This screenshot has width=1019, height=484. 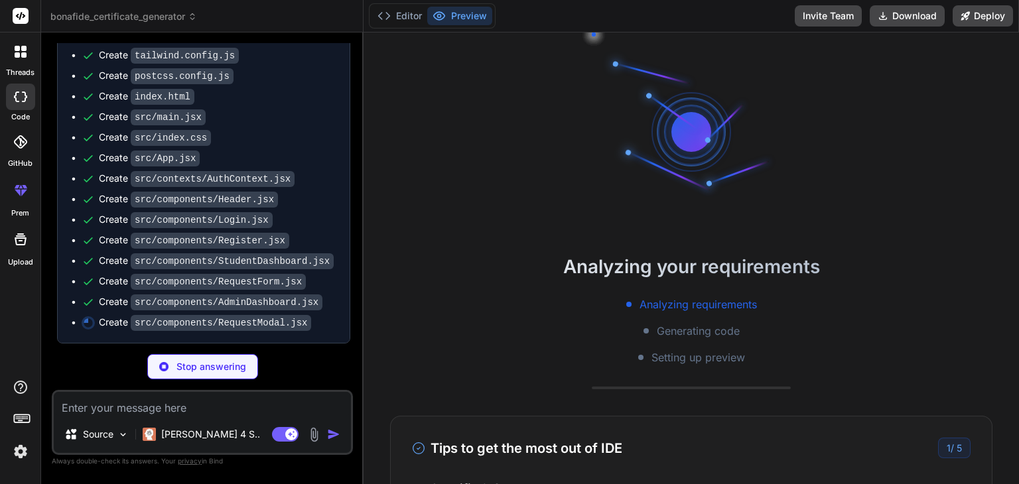 I want to click on code: tailwind.config.js, so click(x=184, y=56).